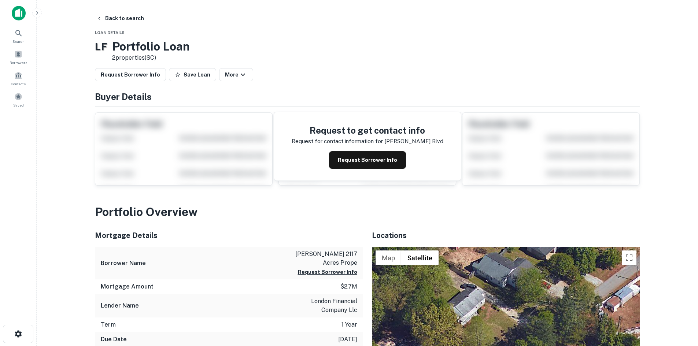 This screenshot has height=346, width=698. What do you see at coordinates (108, 325) in the screenshot?
I see `h6: Term` at bounding box center [108, 325].